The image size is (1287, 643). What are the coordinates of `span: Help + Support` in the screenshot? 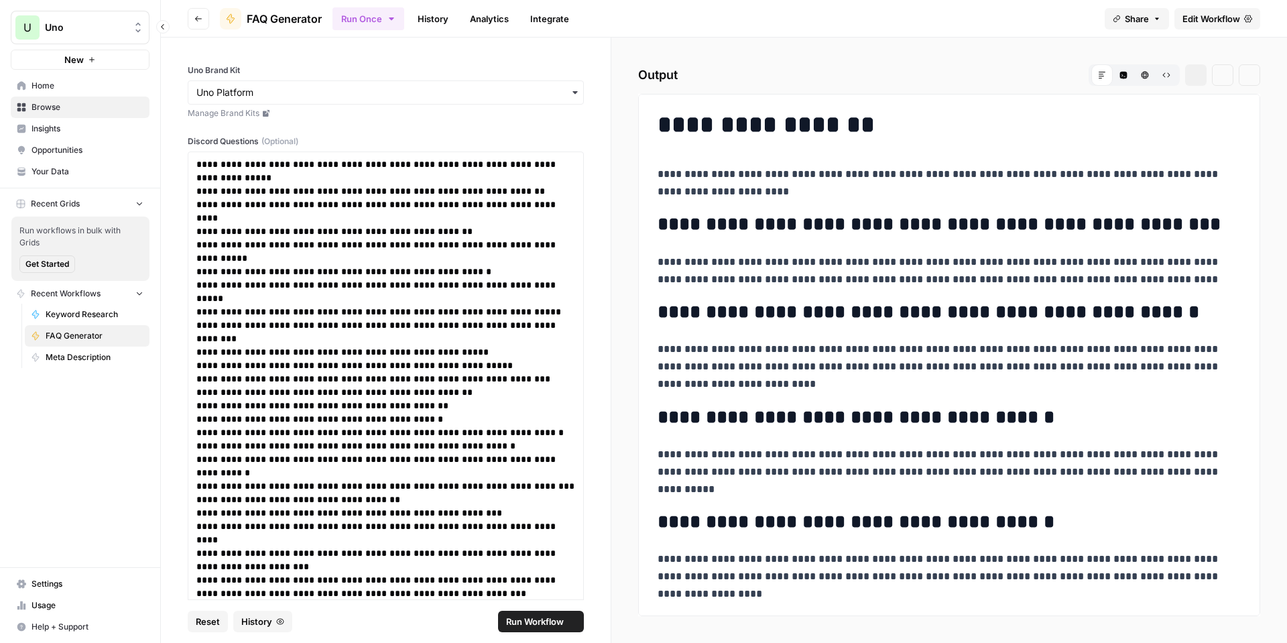 It's located at (87, 627).